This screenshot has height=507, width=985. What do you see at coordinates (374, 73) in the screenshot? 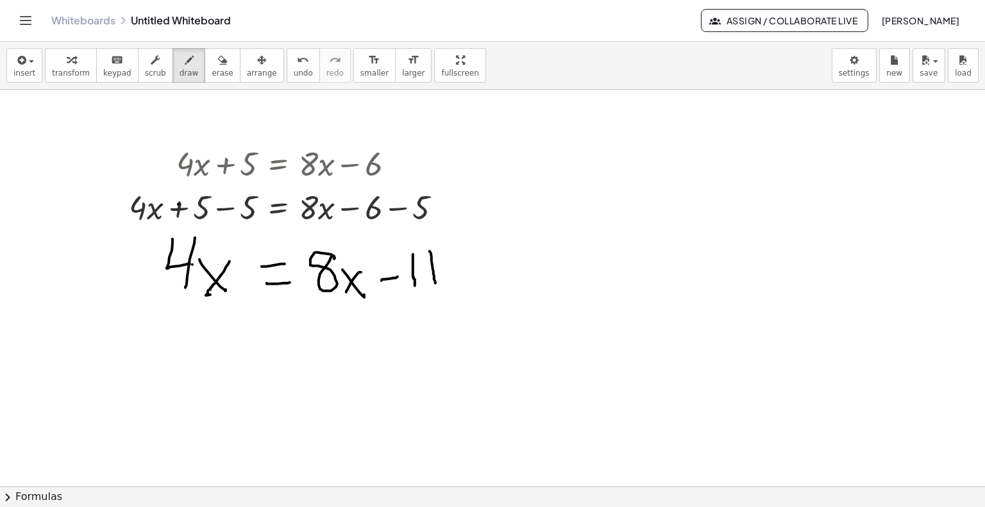
I see `span: smaller` at bounding box center [374, 73].